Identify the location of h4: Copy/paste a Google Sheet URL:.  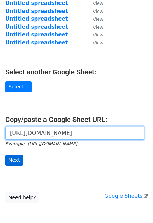
(76, 119).